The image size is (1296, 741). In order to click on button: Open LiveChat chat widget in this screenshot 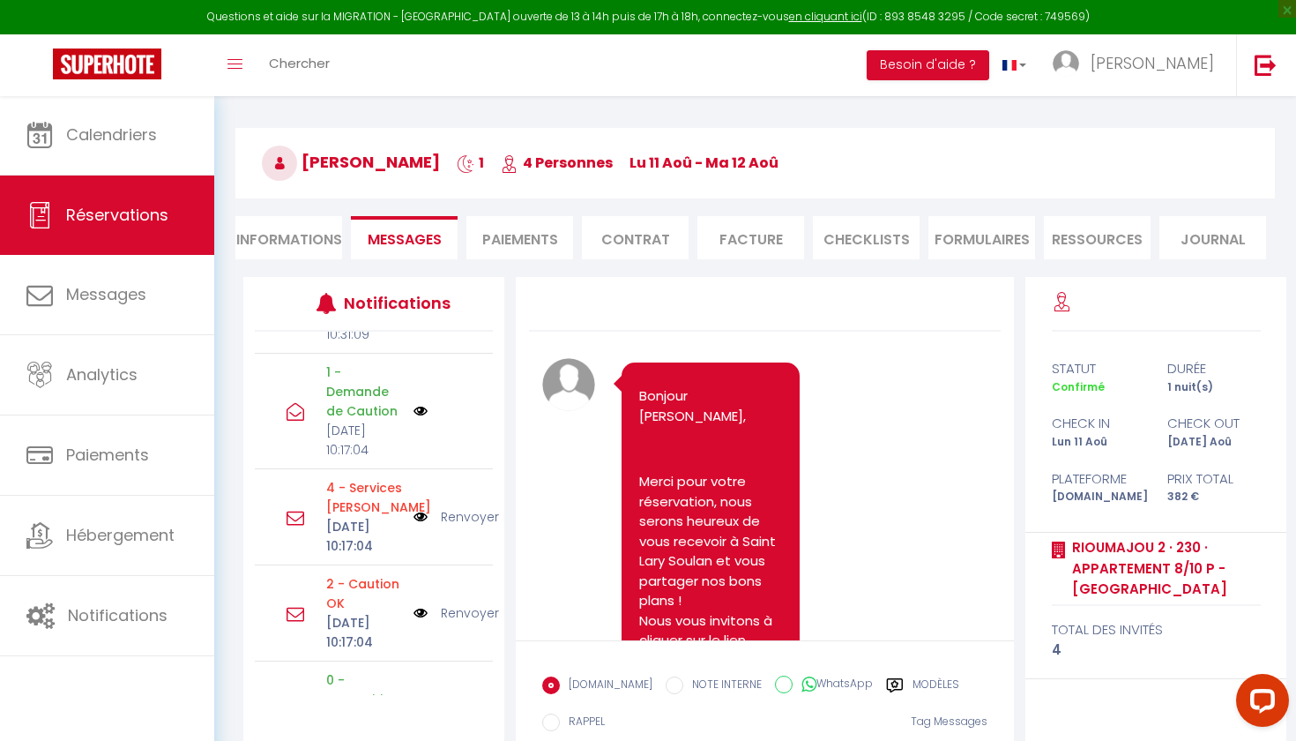, I will do `click(41, 34)`.